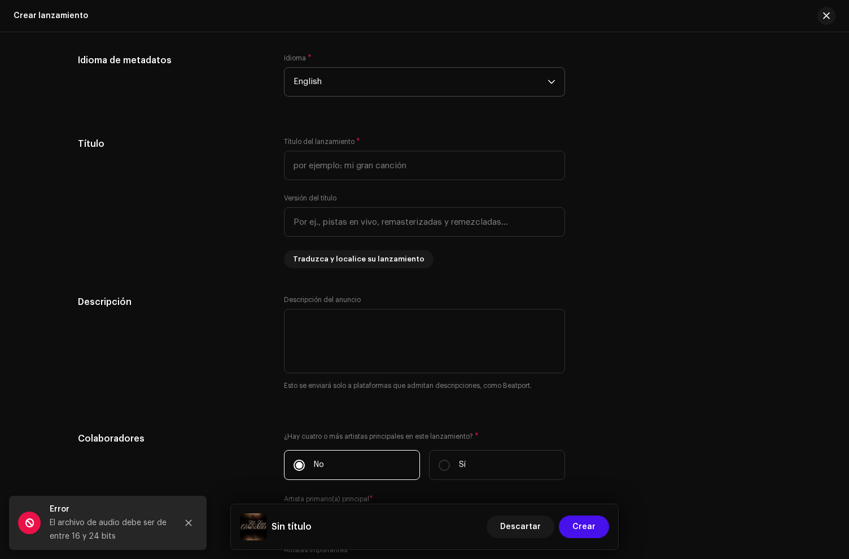 Image resolution: width=849 pixels, height=559 pixels. Describe the element at coordinates (359, 259) in the screenshot. I see `span: Traduzca y localice su lanzamiento` at that location.